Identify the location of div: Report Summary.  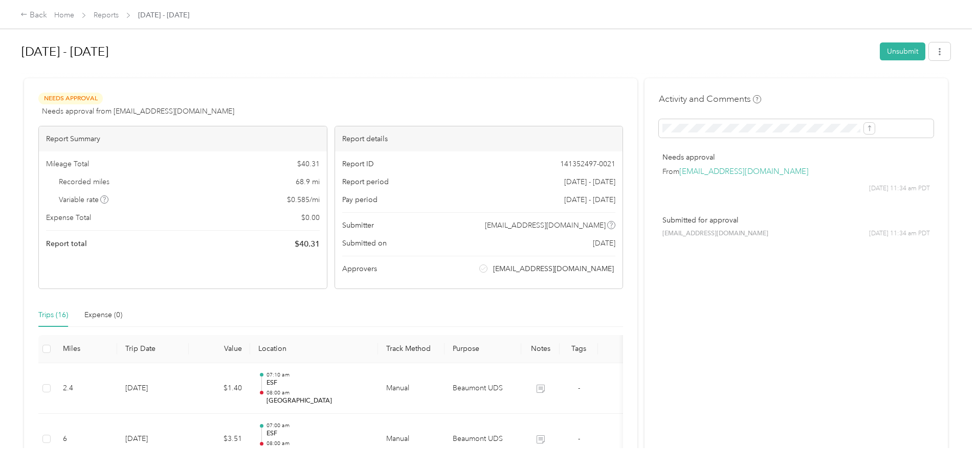
(183, 139).